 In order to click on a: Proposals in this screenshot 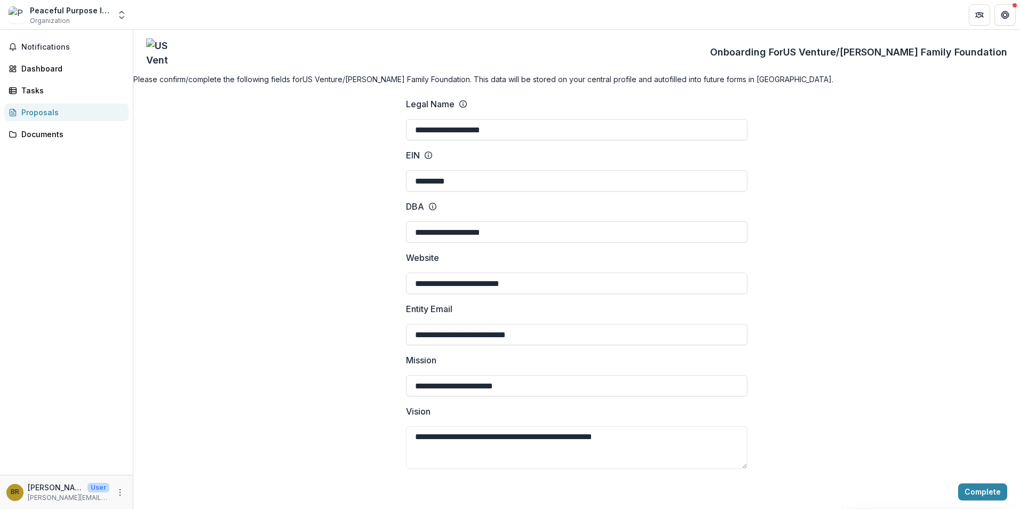, I will do `click(66, 112)`.